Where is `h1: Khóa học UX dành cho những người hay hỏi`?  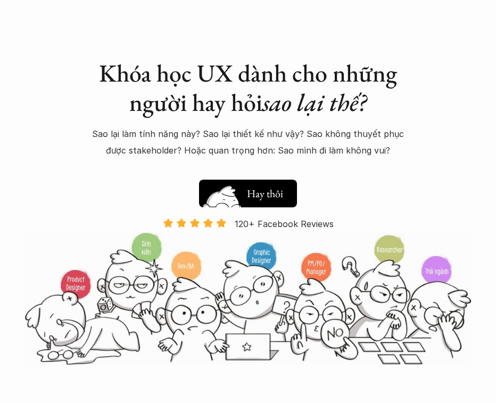 h1: Khóa học UX dành cho những người hay hỏi is located at coordinates (248, 88).